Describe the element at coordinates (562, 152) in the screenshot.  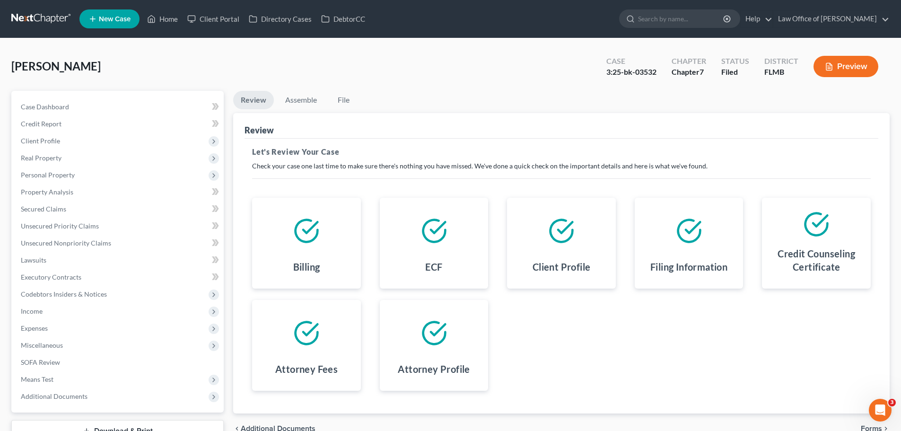
I see `h5: Let's Review Your Case` at that location.